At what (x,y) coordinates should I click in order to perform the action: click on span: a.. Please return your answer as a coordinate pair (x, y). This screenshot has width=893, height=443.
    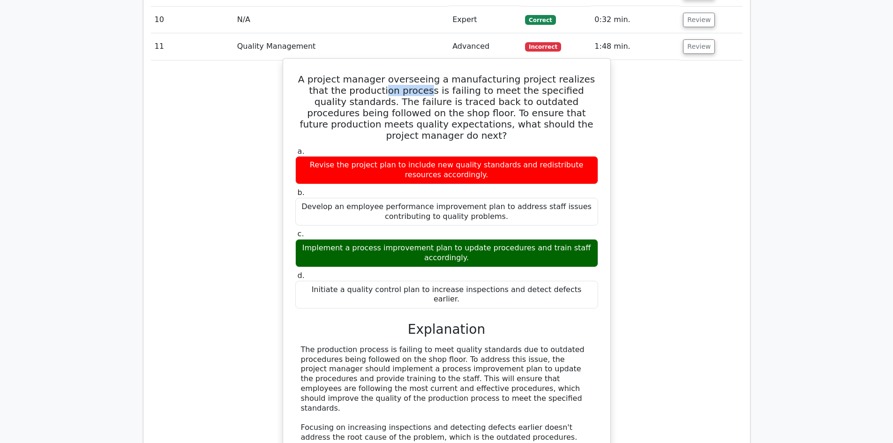
    Looking at the image, I should click on (301, 151).